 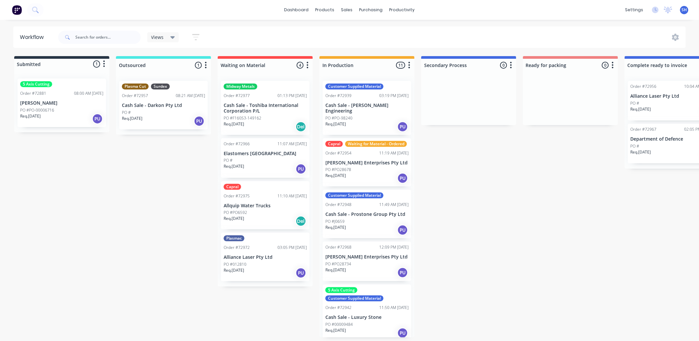 I want to click on p: PO #PO28734, so click(x=338, y=264).